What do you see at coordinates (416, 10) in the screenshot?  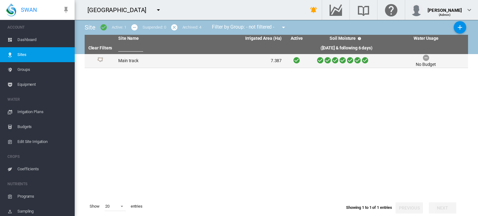 I see `img: profile.jpg` at bounding box center [416, 10].